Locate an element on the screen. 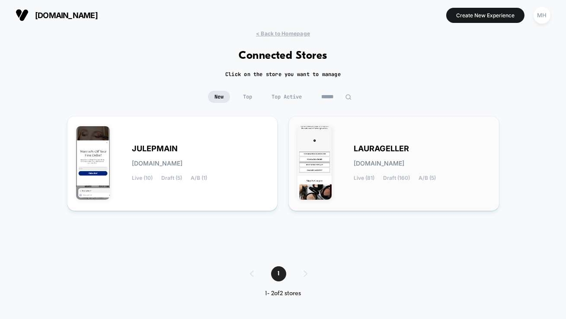 This screenshot has height=319, width=566. span: 1 is located at coordinates (279, 274).